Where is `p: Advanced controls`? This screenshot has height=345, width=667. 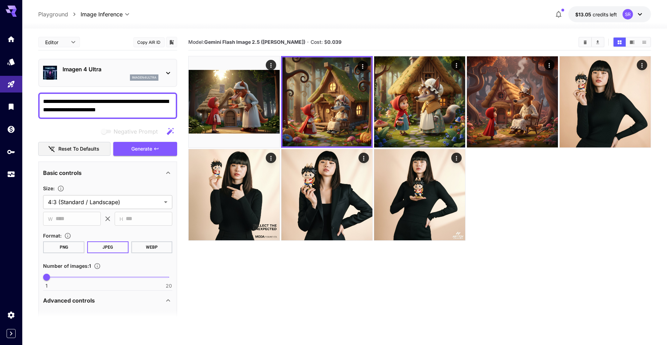
p: Advanced controls is located at coordinates (69, 300).